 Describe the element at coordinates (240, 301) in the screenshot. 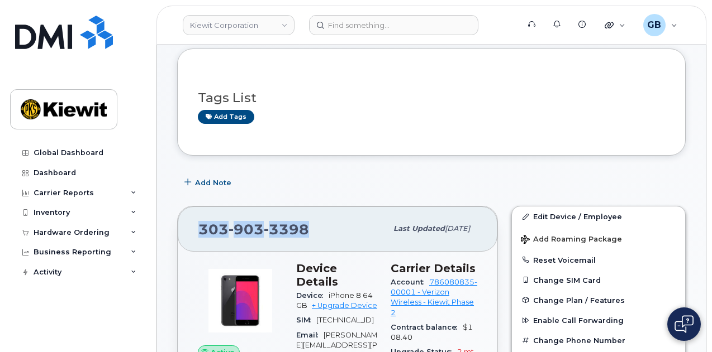

I see `img: image20231002-3703462-bzhi73.jpeg` at that location.